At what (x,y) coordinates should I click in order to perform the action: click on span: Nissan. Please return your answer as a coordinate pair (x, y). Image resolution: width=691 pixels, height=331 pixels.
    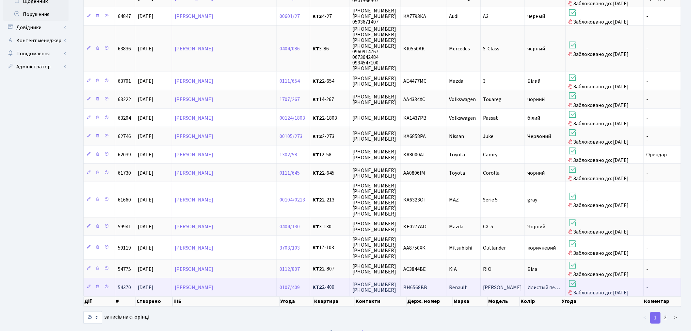
    Looking at the image, I should click on (457, 136).